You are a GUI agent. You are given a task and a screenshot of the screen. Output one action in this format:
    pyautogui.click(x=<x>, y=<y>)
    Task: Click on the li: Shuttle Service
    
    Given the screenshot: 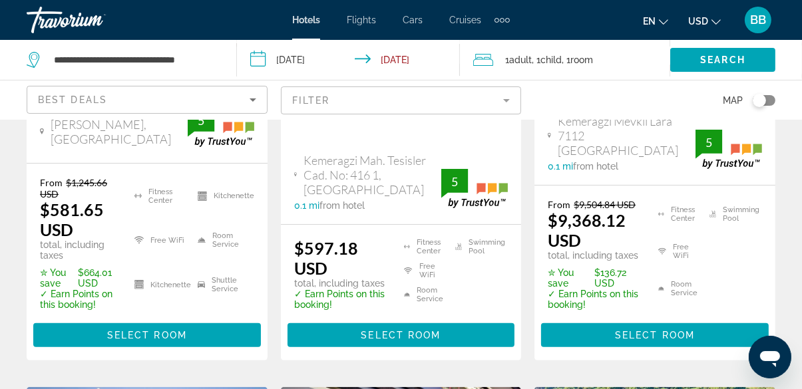 What is the action you would take?
    pyautogui.click(x=222, y=285)
    